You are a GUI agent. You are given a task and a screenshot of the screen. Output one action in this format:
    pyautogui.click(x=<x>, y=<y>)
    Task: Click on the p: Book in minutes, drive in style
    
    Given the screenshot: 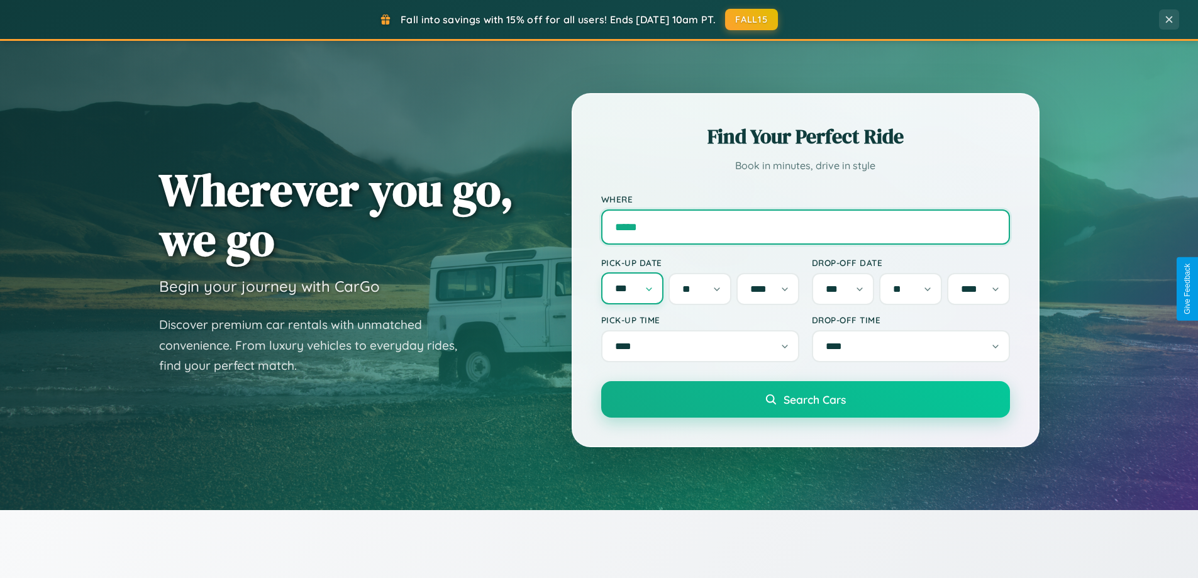 What is the action you would take?
    pyautogui.click(x=806, y=165)
    